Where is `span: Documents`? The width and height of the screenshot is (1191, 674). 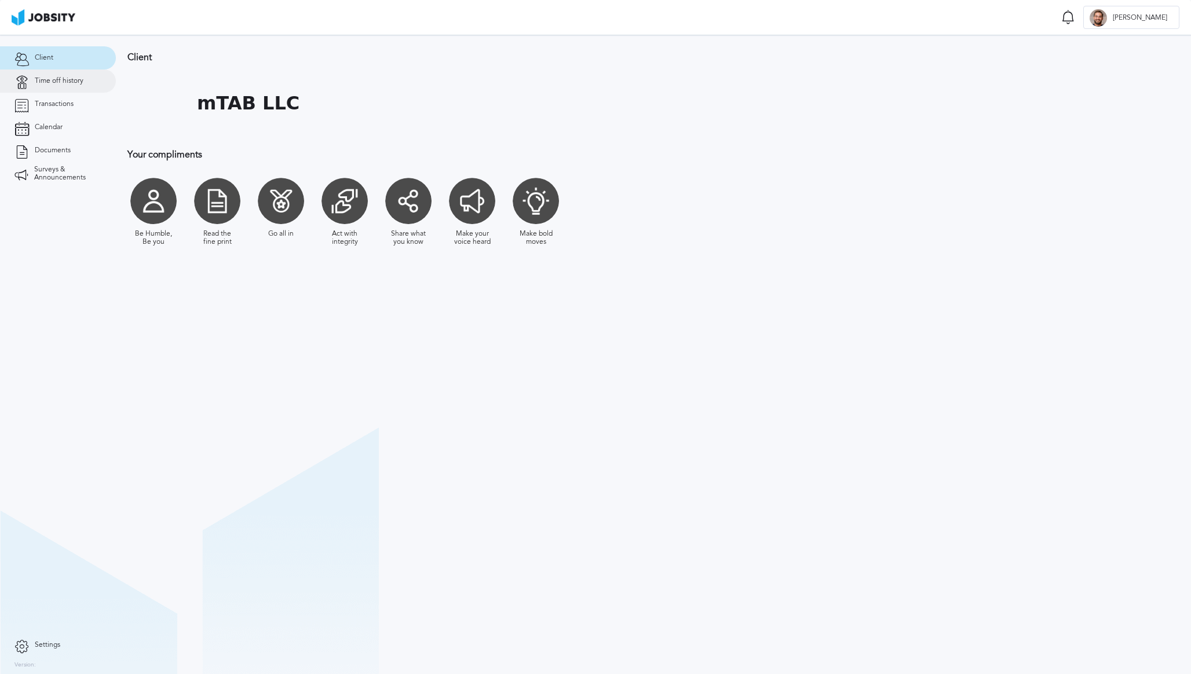
span: Documents is located at coordinates (53, 151).